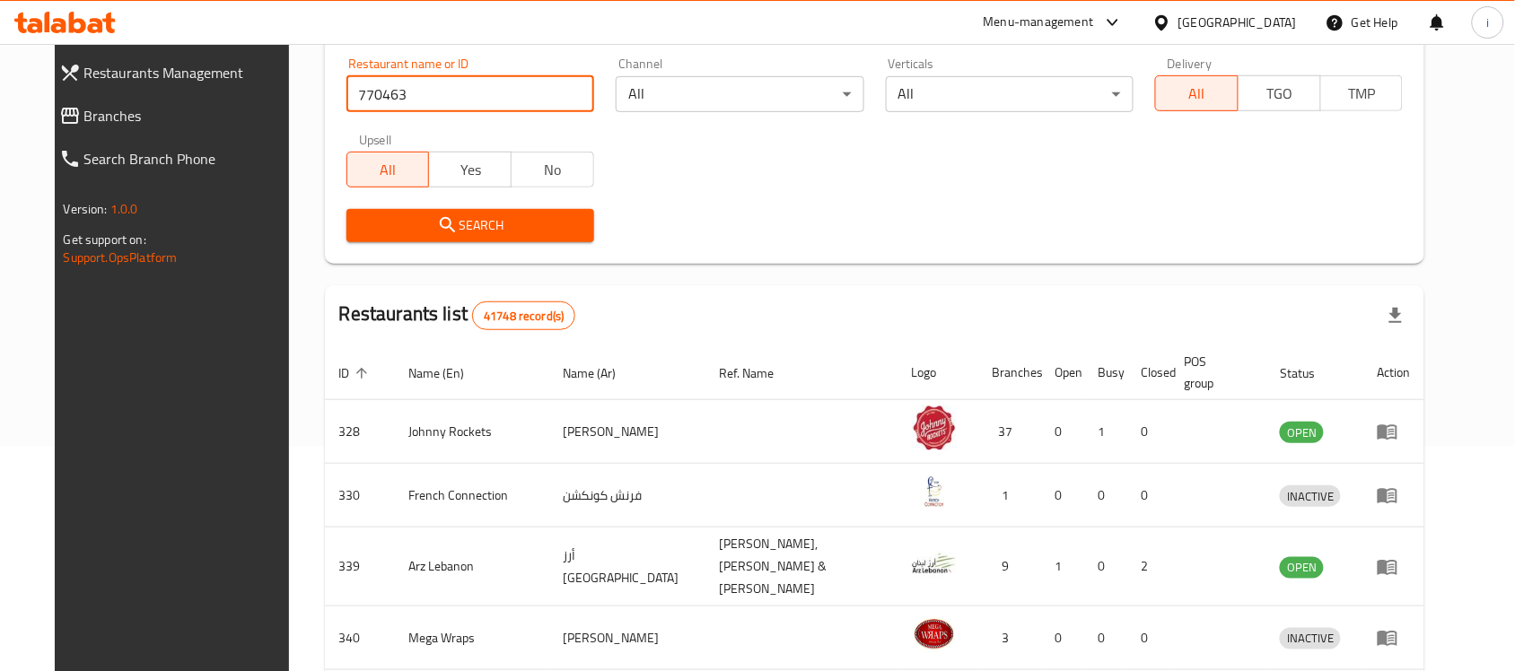  Describe the element at coordinates (105, 240) in the screenshot. I see `span: Get support on:` at that location.